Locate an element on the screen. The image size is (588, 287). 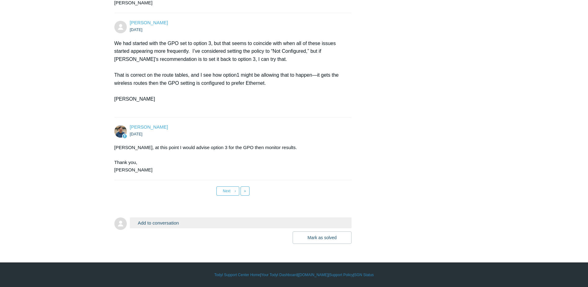
span: Spencer Grissom is located at coordinates (149, 127).